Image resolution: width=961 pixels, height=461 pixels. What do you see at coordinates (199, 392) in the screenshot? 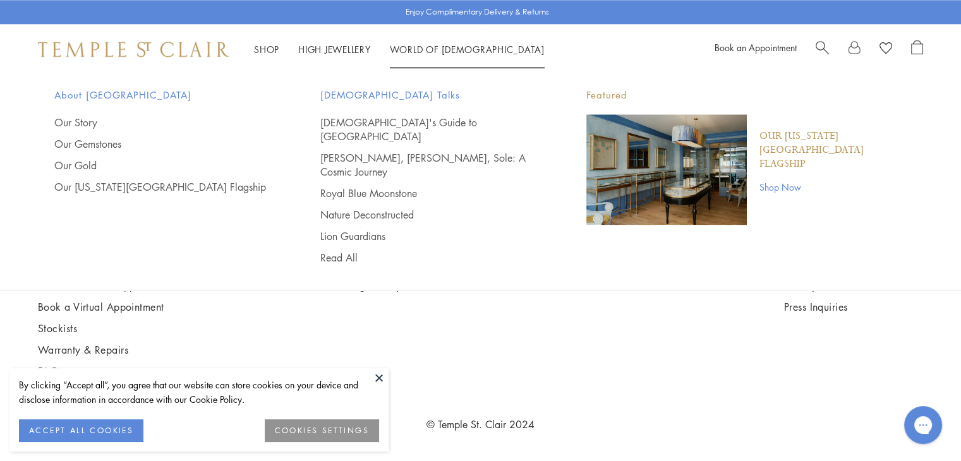
I see `div: By clicking “Accept all”, you agree that our website can store cookies on your device and disclos...` at bounding box center [199, 392].